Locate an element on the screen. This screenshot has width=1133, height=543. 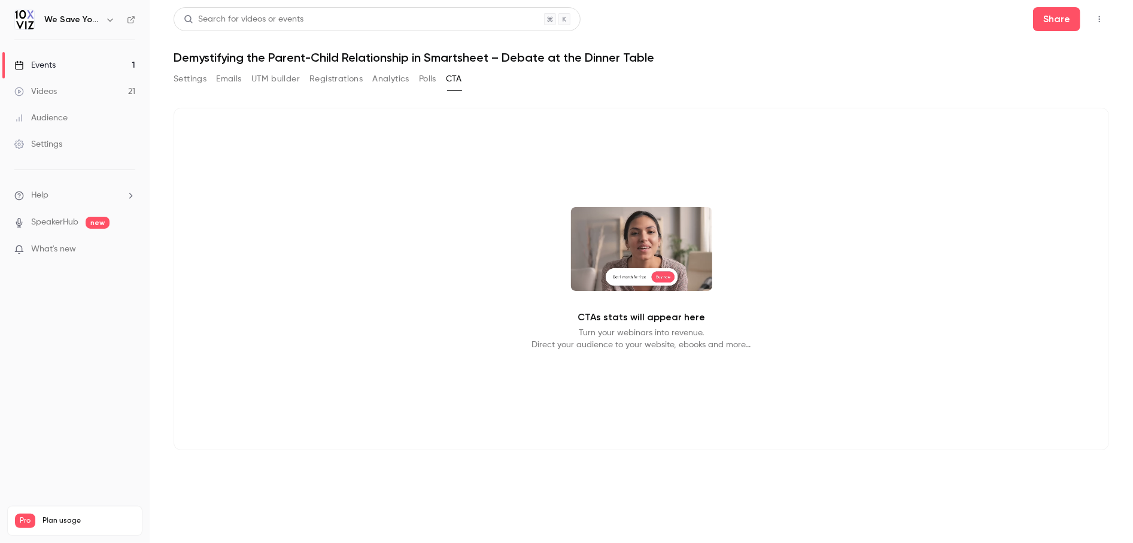
span: Pro is located at coordinates (25, 521).